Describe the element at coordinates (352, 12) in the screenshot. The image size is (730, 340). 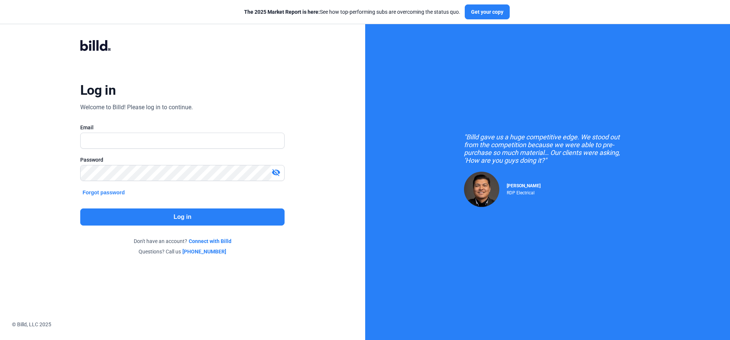
I see `div: See how top-performing subs are overcoming the status quo.` at that location.